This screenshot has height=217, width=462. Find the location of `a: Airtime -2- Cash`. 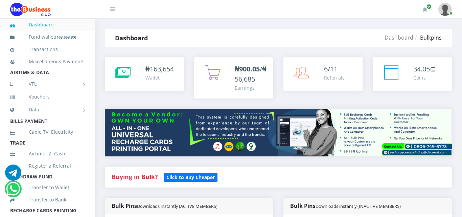

a: Airtime -2- Cash is located at coordinates (47, 154).